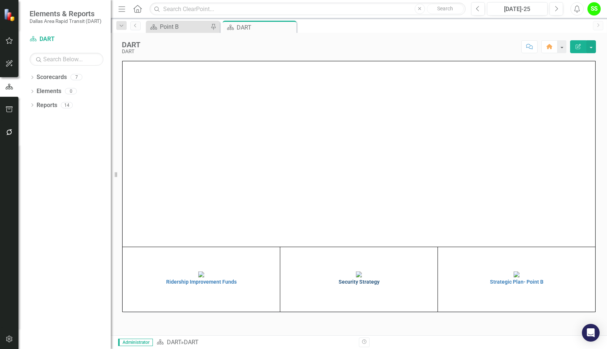  I want to click on a: Ridership Improvement Funds, so click(201, 278).